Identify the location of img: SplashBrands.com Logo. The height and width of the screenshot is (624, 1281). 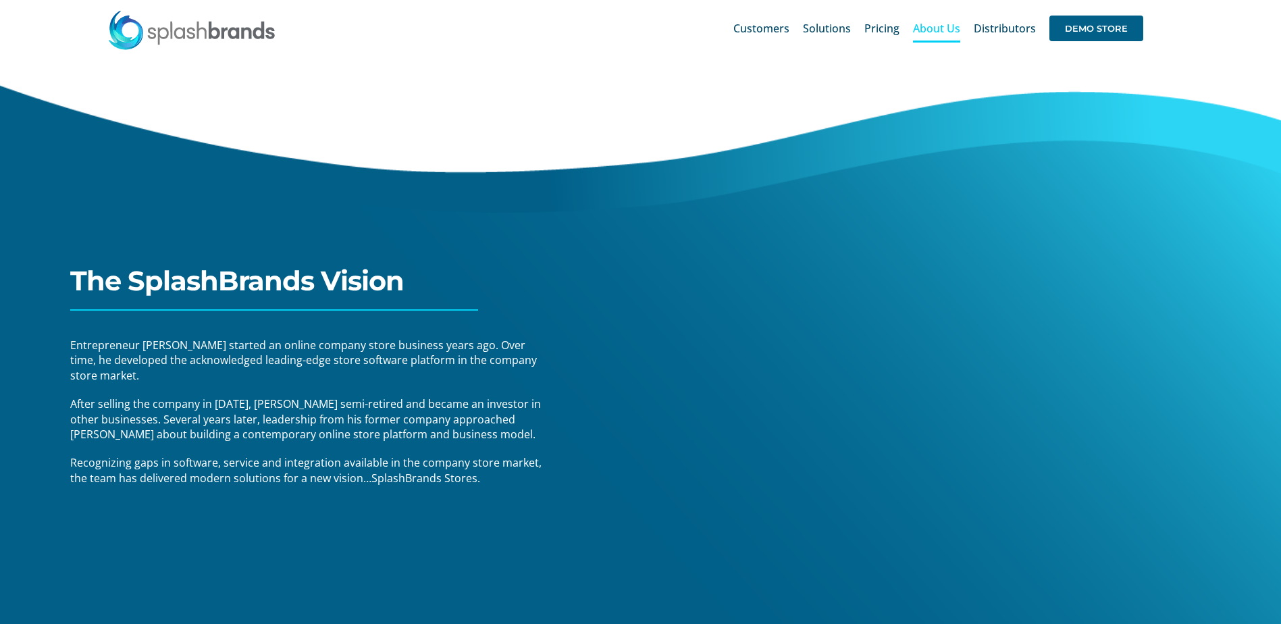
(192, 30).